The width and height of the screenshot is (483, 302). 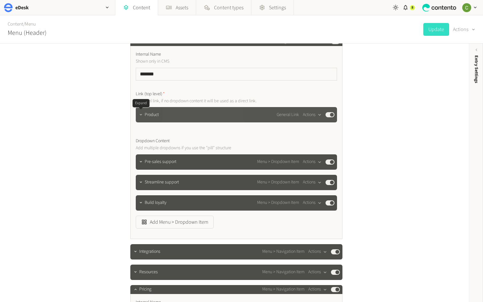 What do you see at coordinates (148, 54) in the screenshot?
I see `span: Internal Name` at bounding box center [148, 54].